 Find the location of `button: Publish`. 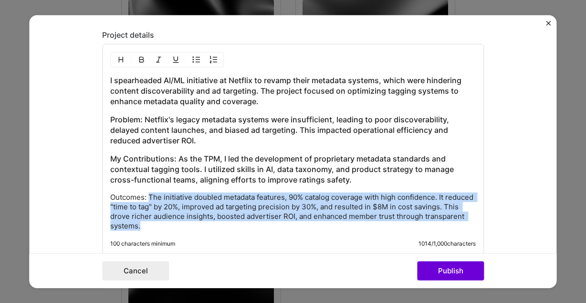

button: Publish is located at coordinates (451, 270).